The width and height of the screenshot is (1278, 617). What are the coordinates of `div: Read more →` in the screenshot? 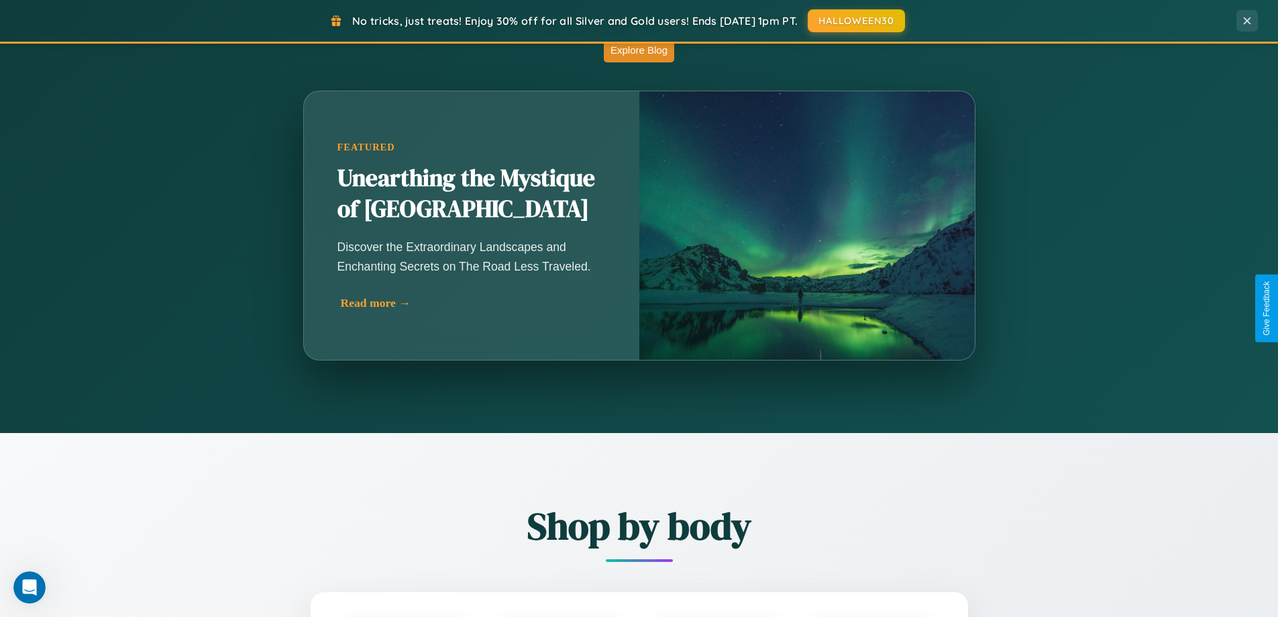 It's located at (475, 303).